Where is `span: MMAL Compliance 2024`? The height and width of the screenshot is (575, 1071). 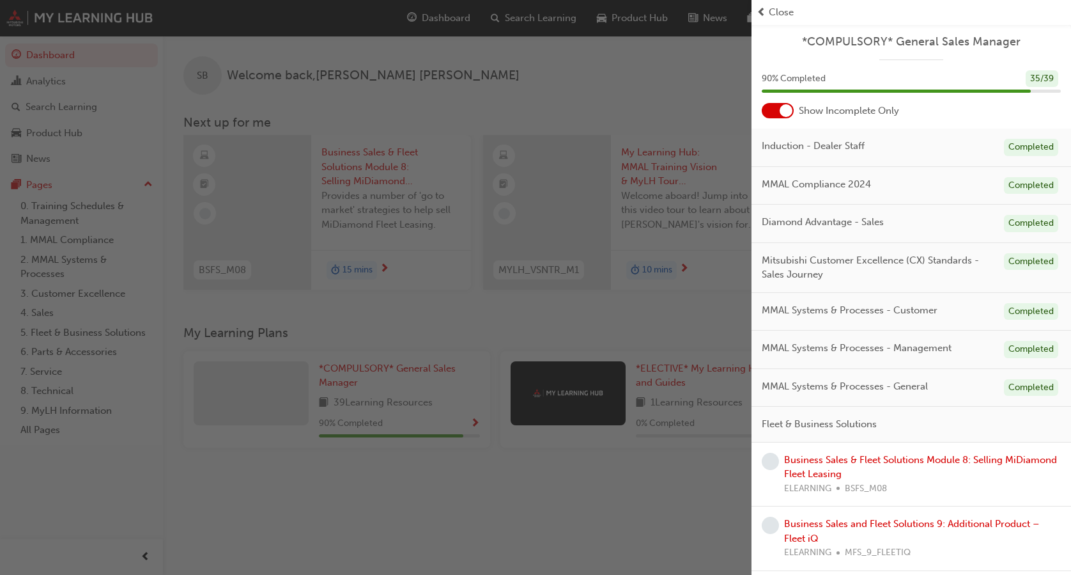
span: MMAL Compliance 2024 is located at coordinates (816, 184).